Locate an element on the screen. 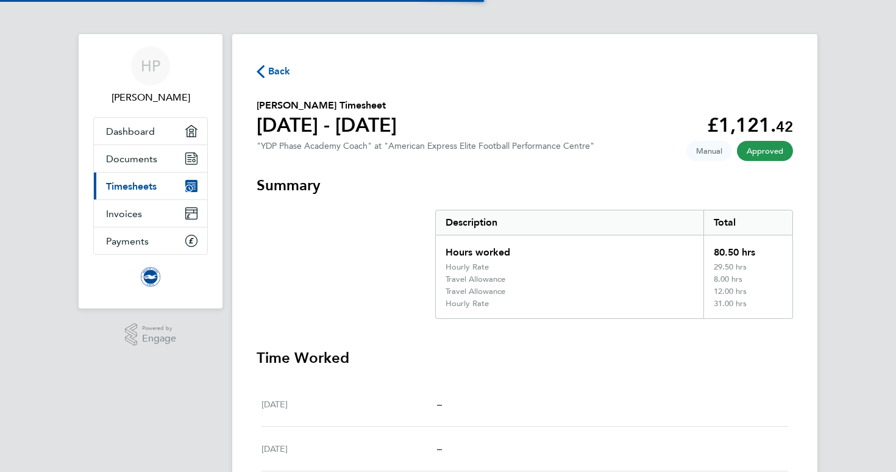  h3: Time Worked is located at coordinates (525, 358).